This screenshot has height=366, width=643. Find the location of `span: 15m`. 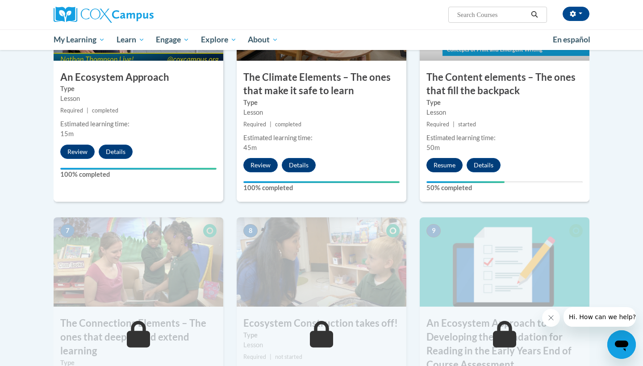

span: 15m is located at coordinates (67, 134).